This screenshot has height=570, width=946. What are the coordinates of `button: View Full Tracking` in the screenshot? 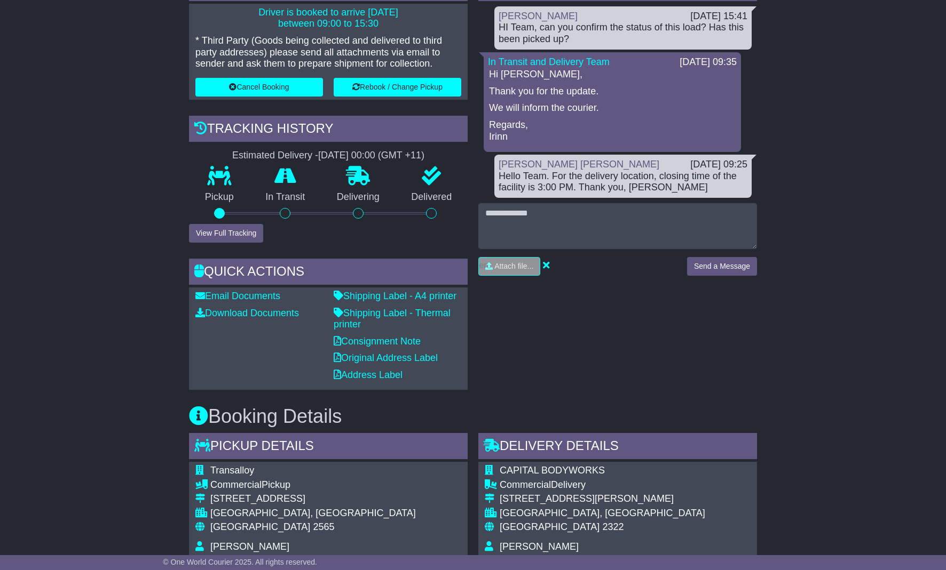 It's located at (226, 233).